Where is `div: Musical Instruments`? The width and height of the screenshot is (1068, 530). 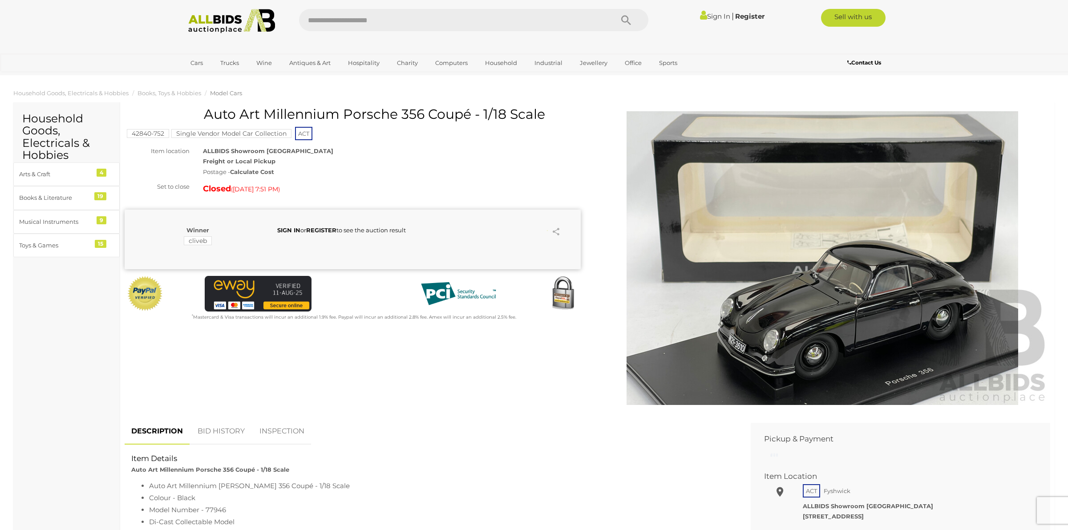
div: Musical Instruments is located at coordinates (56, 222).